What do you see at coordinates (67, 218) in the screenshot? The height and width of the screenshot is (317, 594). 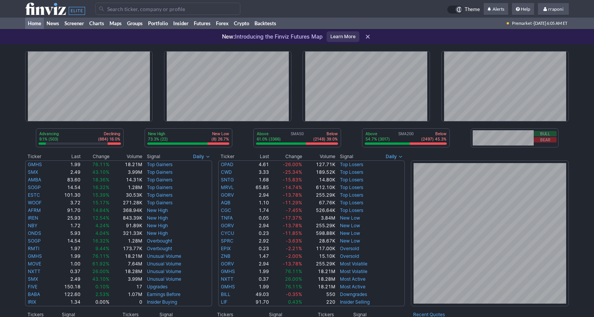 I see `td: 25.93` at bounding box center [67, 218].